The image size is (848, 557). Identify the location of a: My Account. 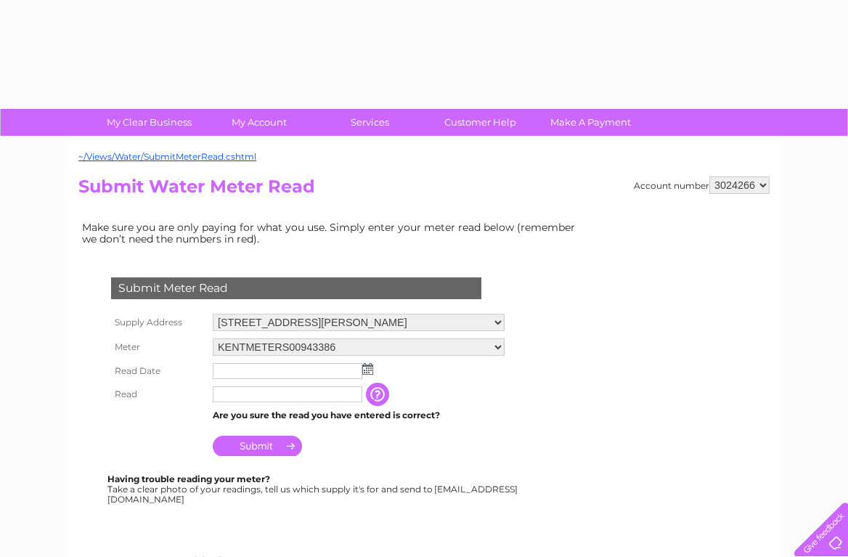
(259, 122).